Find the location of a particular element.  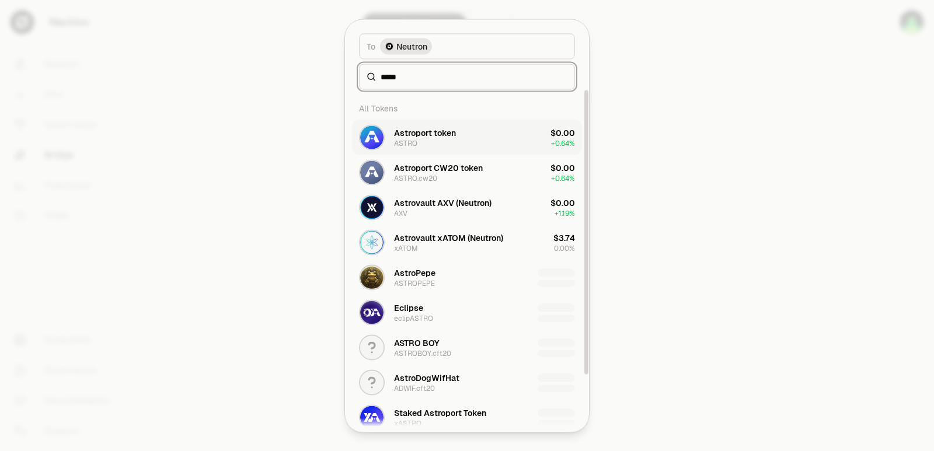

span: Neutron is located at coordinates (412, 46).